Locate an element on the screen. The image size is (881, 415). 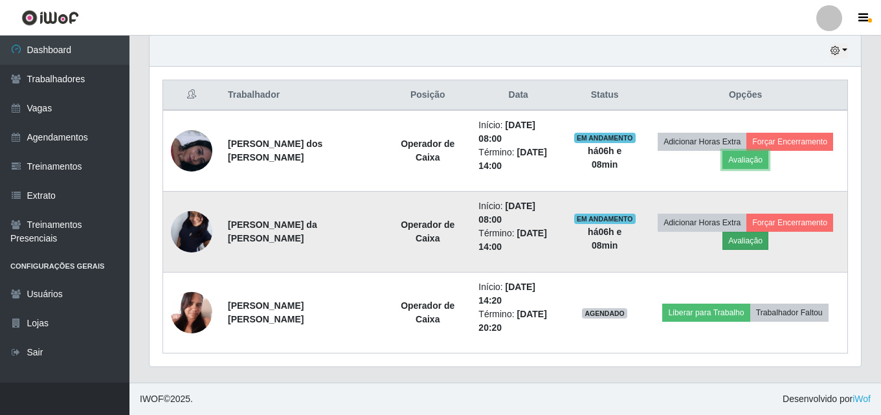
img: 1749323828428.jpeg is located at coordinates (192, 312).